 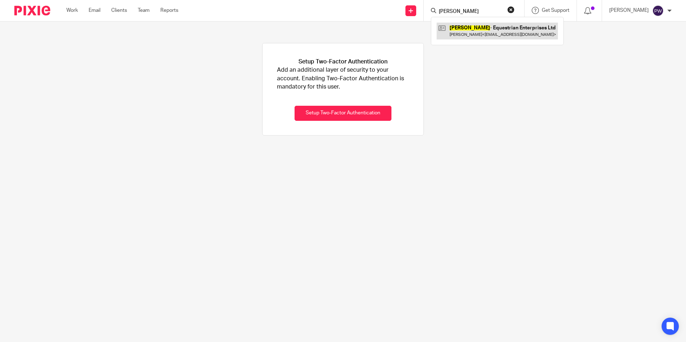 What do you see at coordinates (343, 79) in the screenshot?
I see `p: Add an additional layer of security to your account. Enabling Two-Factor Authentication is mandat...` at bounding box center [343, 79].